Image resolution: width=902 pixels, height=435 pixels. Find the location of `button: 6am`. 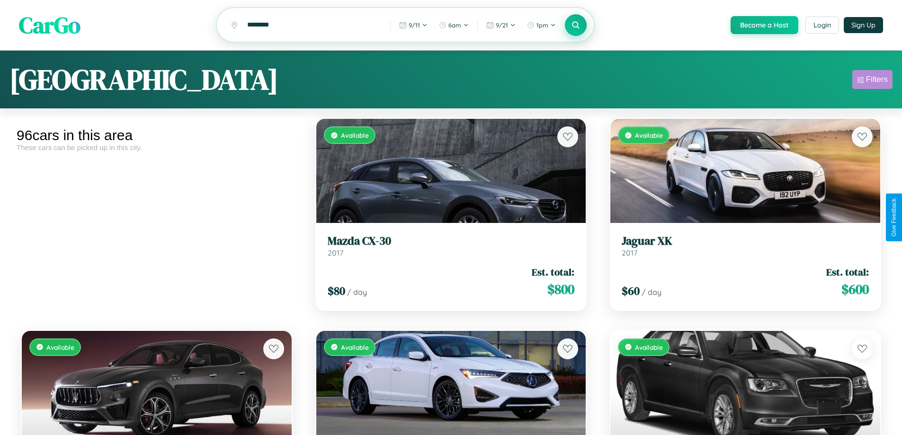

button: 6am is located at coordinates (453, 25).